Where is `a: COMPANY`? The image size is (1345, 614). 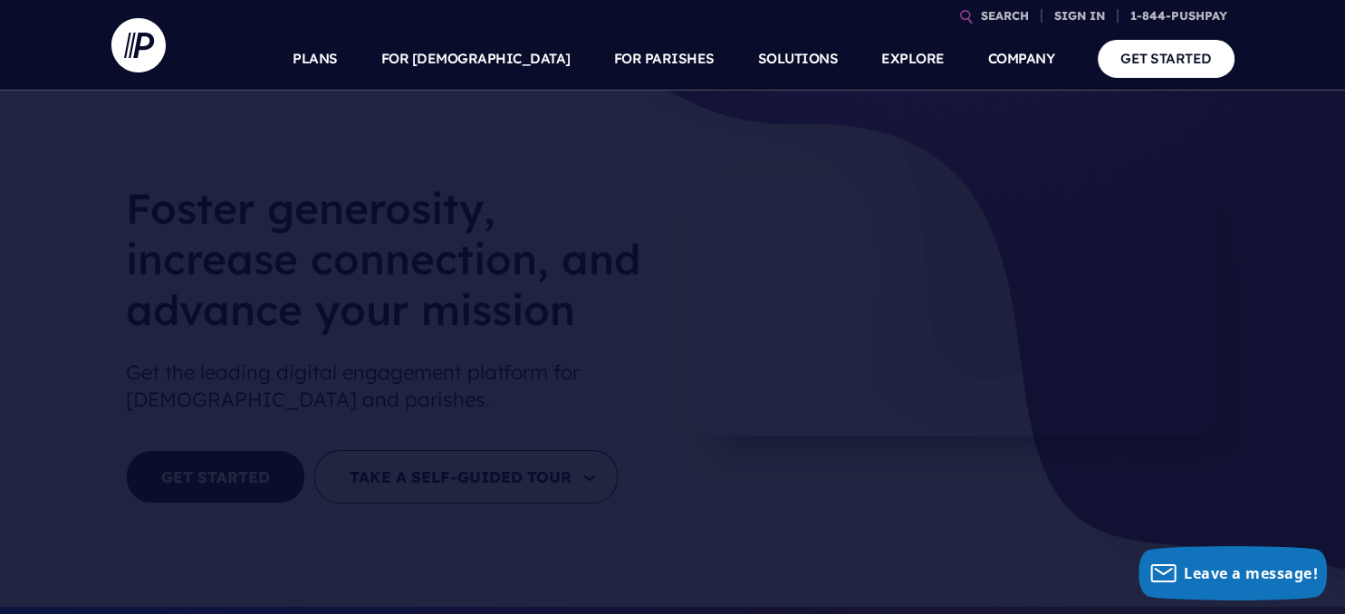 a: COMPANY is located at coordinates (1022, 59).